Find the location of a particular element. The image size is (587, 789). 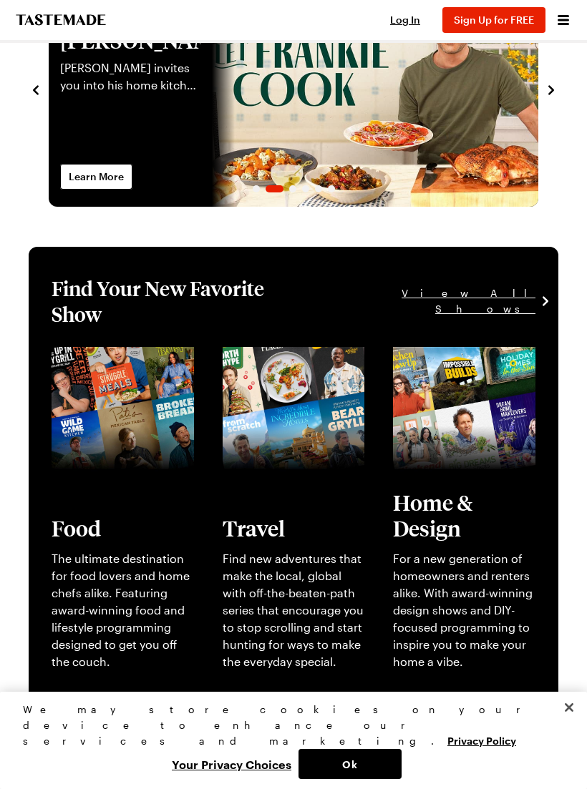

button: navigate to next item is located at coordinates (551, 89).